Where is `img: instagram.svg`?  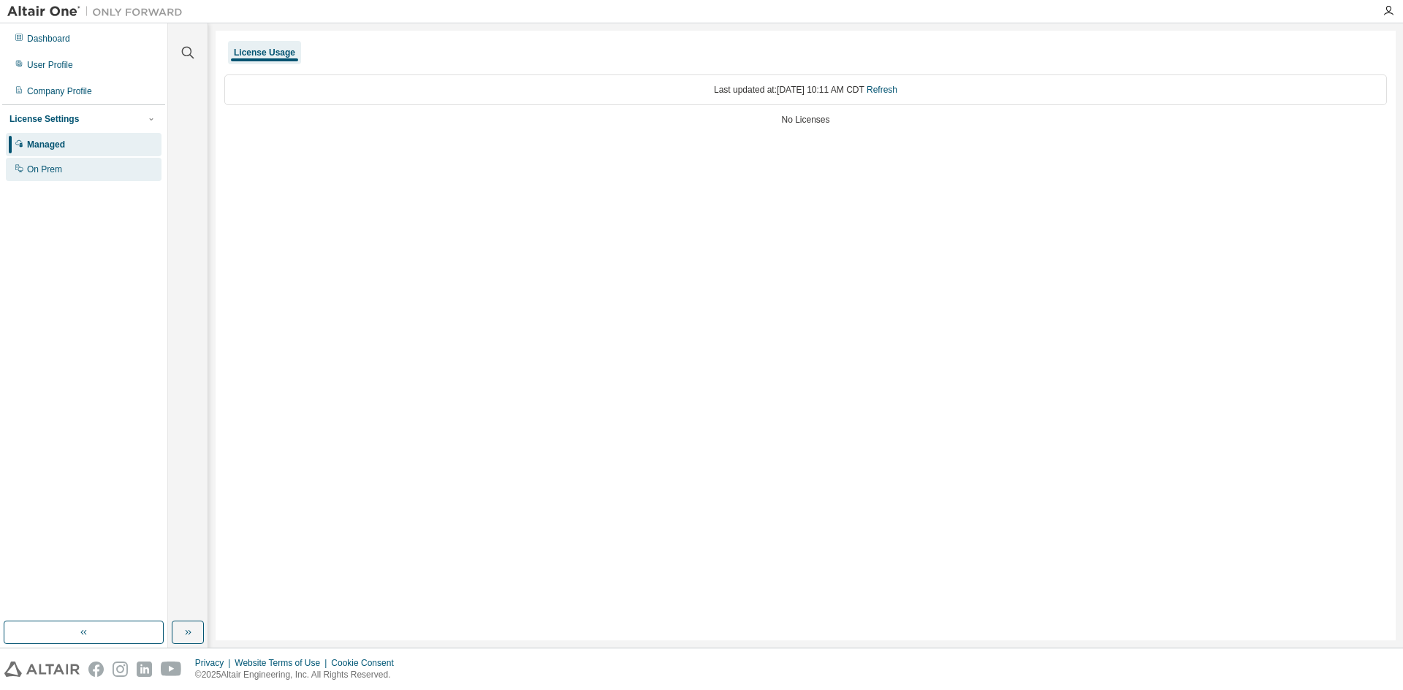 img: instagram.svg is located at coordinates (120, 669).